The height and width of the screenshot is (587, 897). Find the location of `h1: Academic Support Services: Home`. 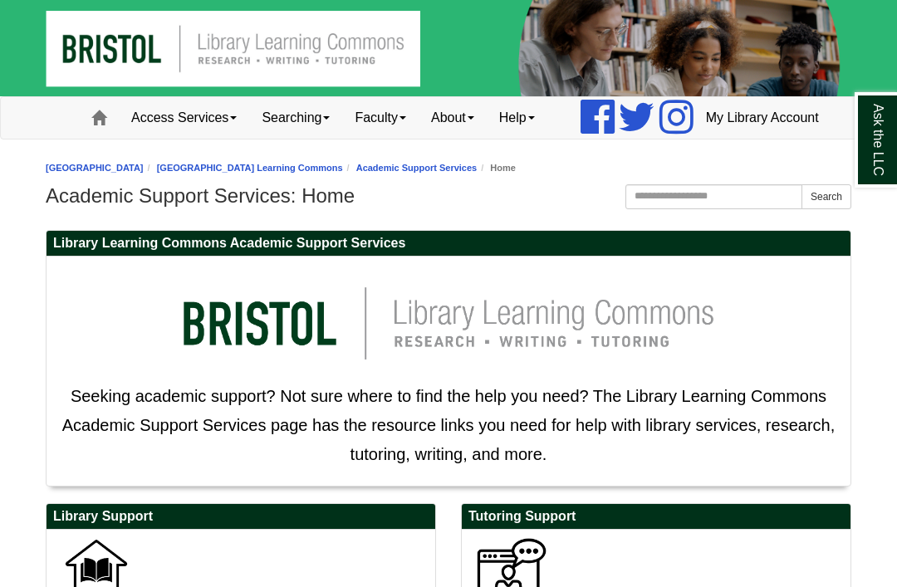

h1: Academic Support Services: Home is located at coordinates (449, 196).